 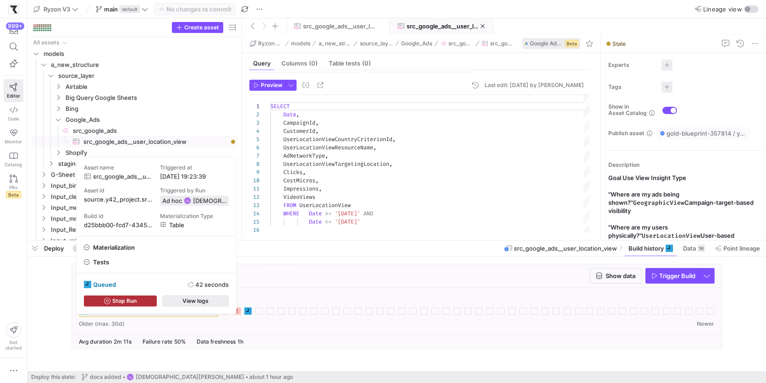 I want to click on span: AND, so click(x=368, y=214).